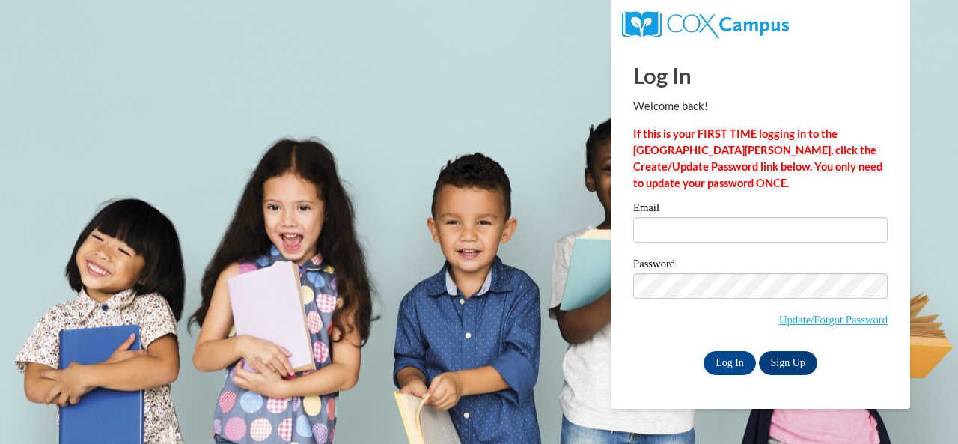  What do you see at coordinates (760, 209) in the screenshot?
I see `label: Email` at bounding box center [760, 209].